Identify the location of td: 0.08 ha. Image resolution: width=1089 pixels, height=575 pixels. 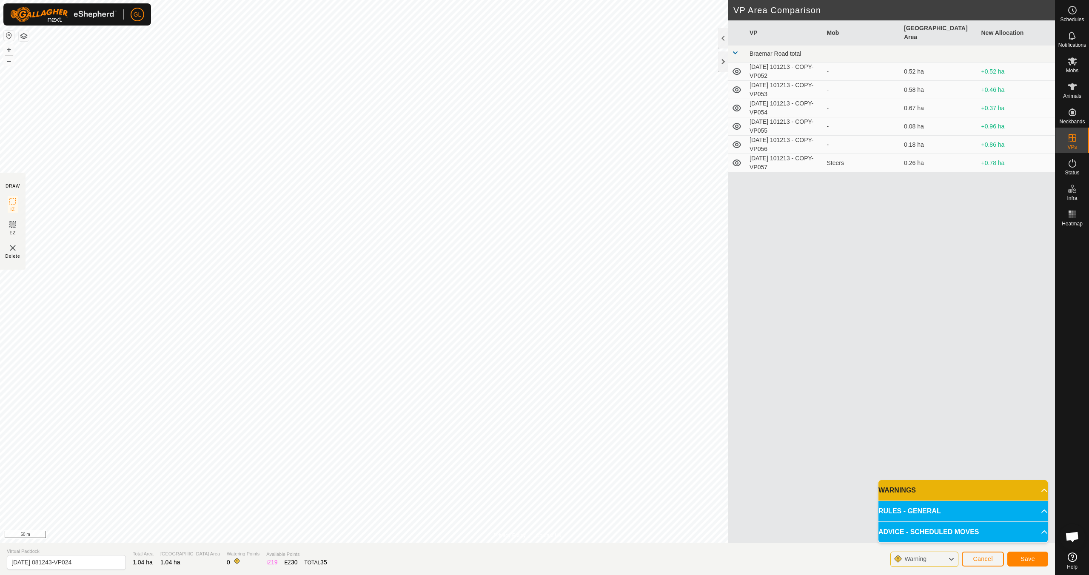
(939, 126).